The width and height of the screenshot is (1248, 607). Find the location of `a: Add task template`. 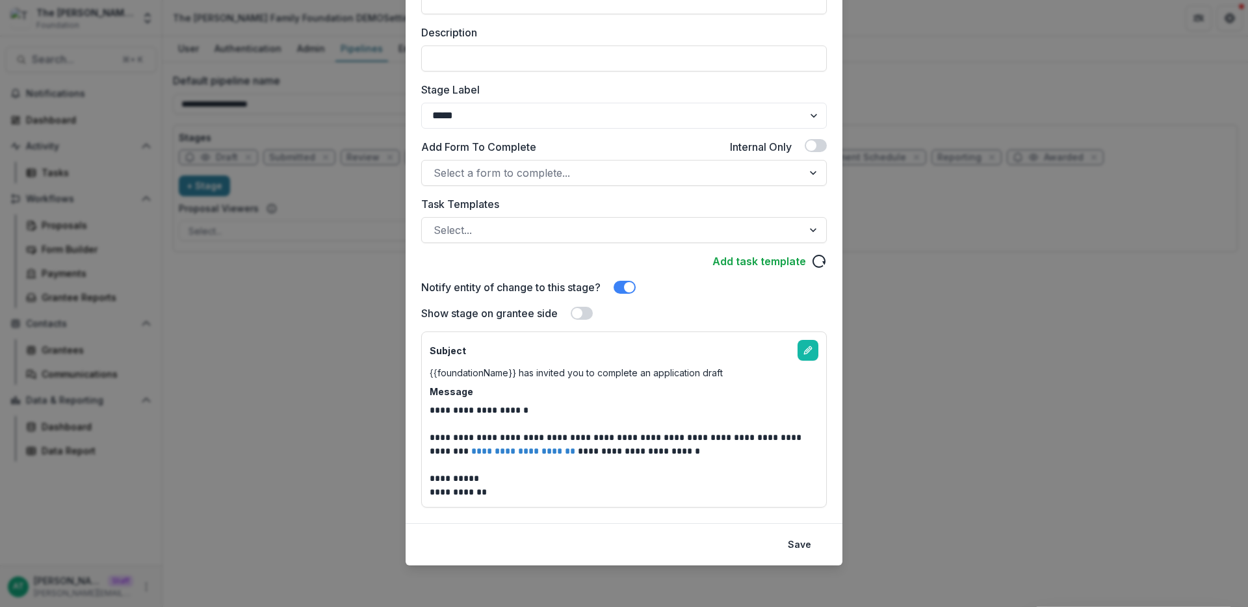

a: Add task template is located at coordinates (759, 261).